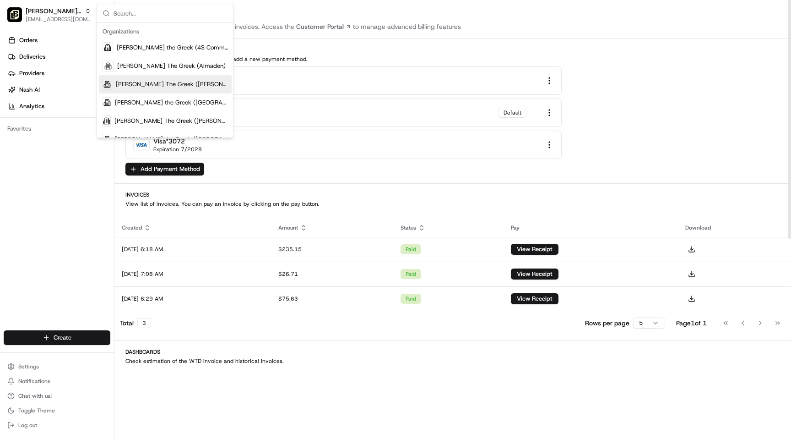 The width and height of the screenshot is (791, 439). Describe the element at coordinates (178, 149) in the screenshot. I see `div: Expiration 7/2028` at that location.